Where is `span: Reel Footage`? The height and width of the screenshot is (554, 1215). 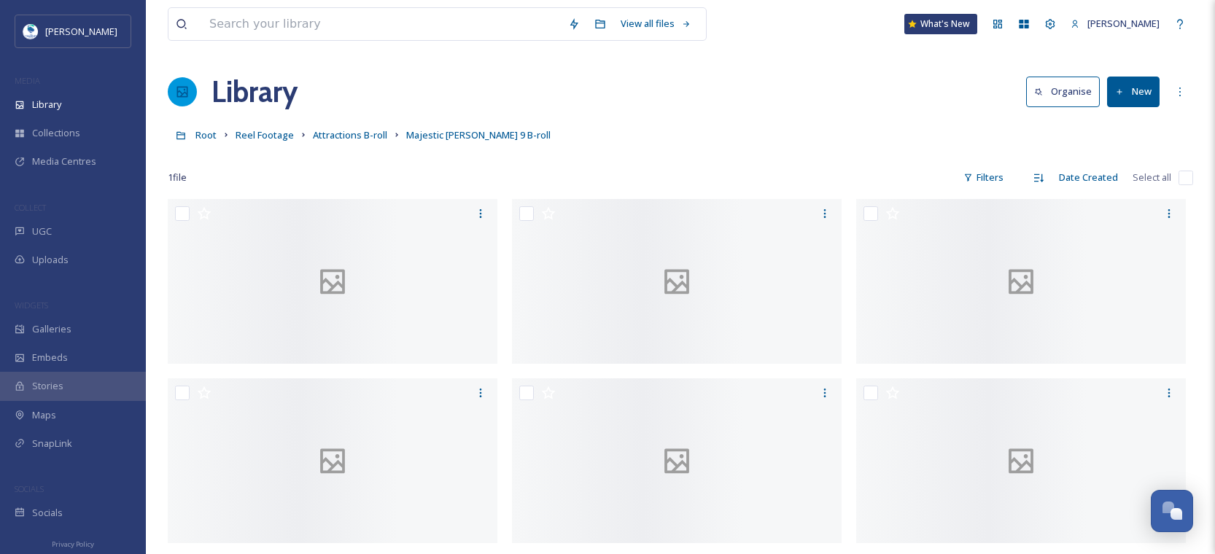 span: Reel Footage is located at coordinates (265, 135).